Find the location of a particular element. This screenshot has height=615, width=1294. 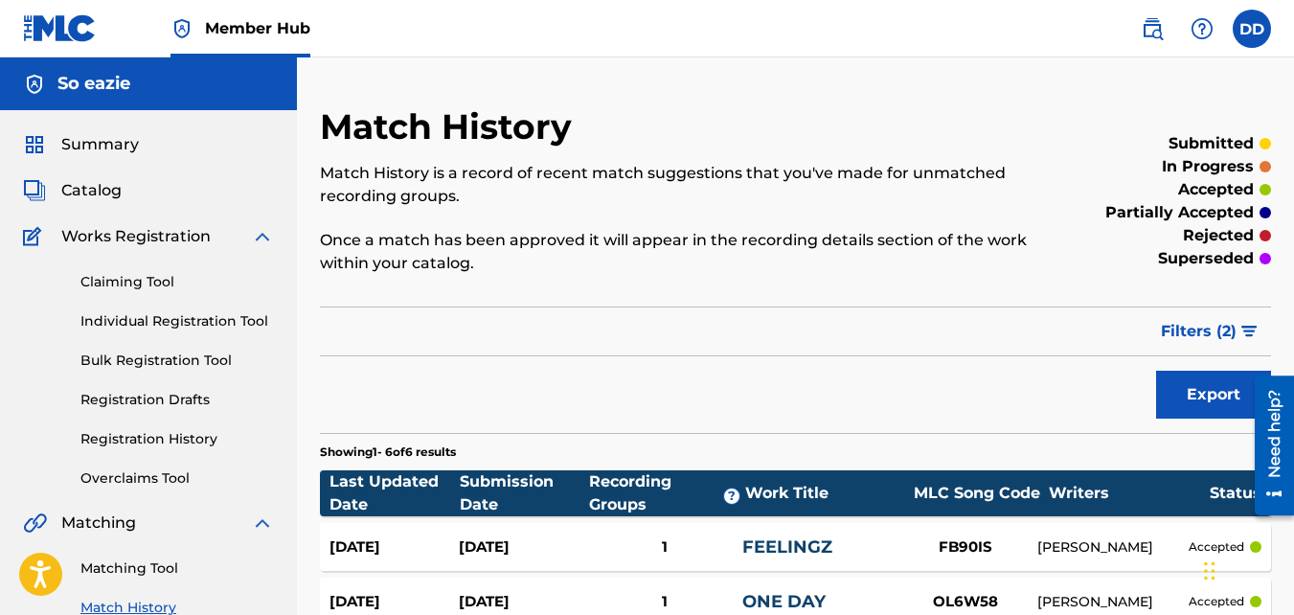

img: Matching is located at coordinates (34, 523).